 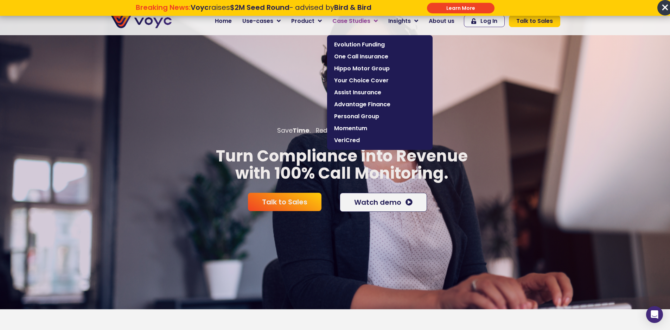 What do you see at coordinates (380, 57) in the screenshot?
I see `span: One Call Insurance` at bounding box center [380, 57].